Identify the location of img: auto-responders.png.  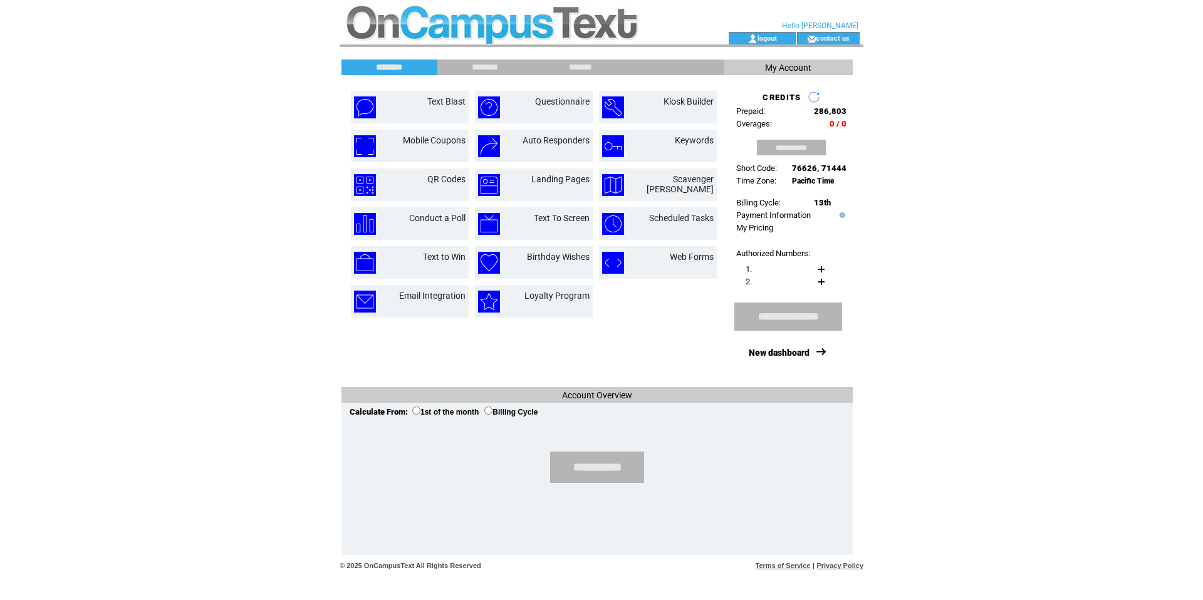
(489, 146).